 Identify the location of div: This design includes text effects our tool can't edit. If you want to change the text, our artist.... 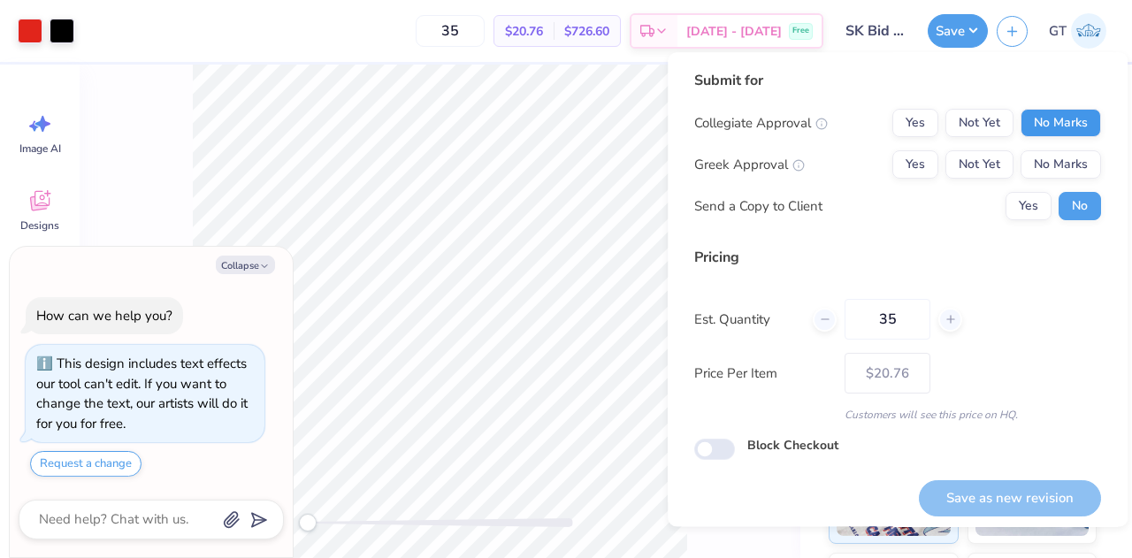
(142, 394).